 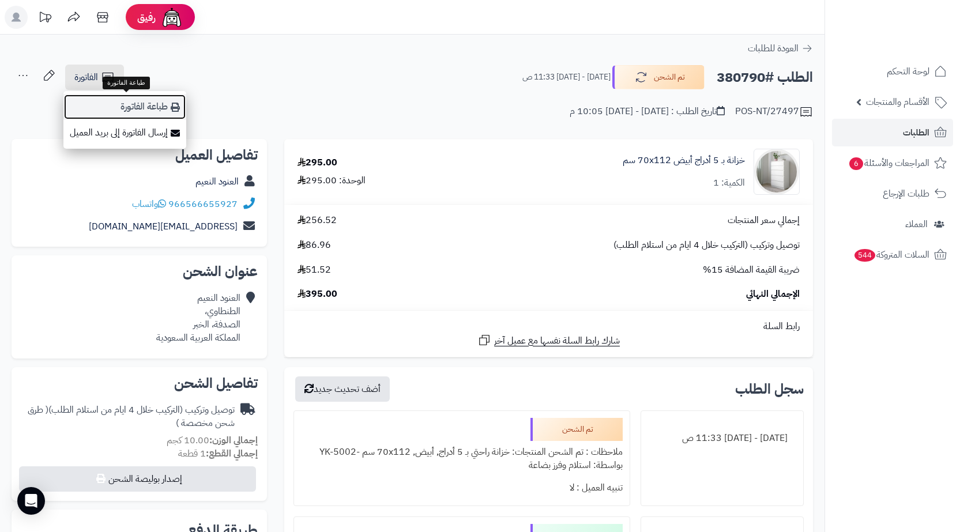 I want to click on a: خزانة بـ 5 أدراج أبيض ‎70x112 سم‏, so click(x=684, y=160).